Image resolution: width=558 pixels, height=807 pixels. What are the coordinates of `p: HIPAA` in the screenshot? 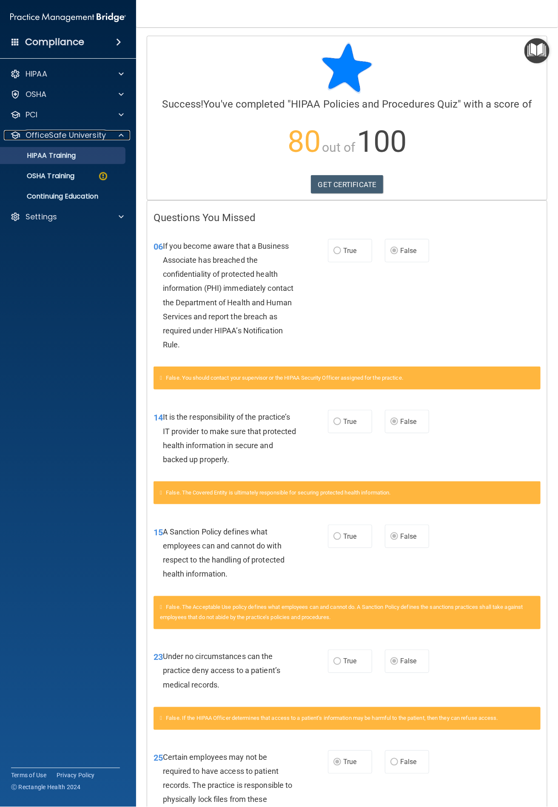 It's located at (36, 74).